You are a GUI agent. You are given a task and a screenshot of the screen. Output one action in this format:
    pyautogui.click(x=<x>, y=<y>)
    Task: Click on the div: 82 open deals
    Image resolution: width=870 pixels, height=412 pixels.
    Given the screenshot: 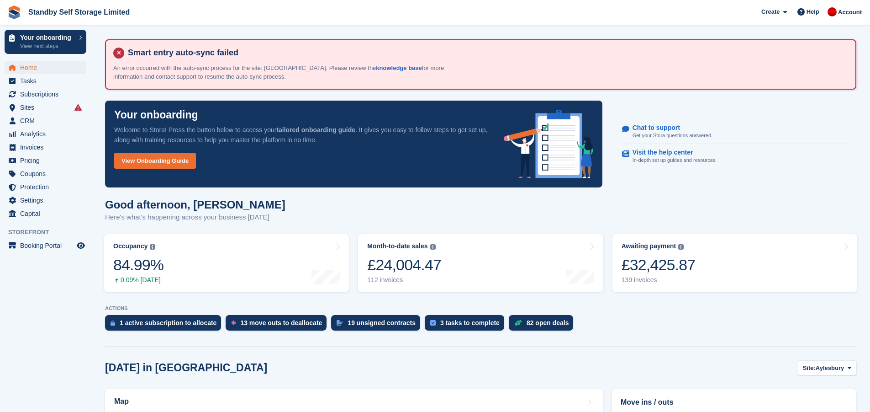 What is the action you would take?
    pyautogui.click(x=548, y=323)
    